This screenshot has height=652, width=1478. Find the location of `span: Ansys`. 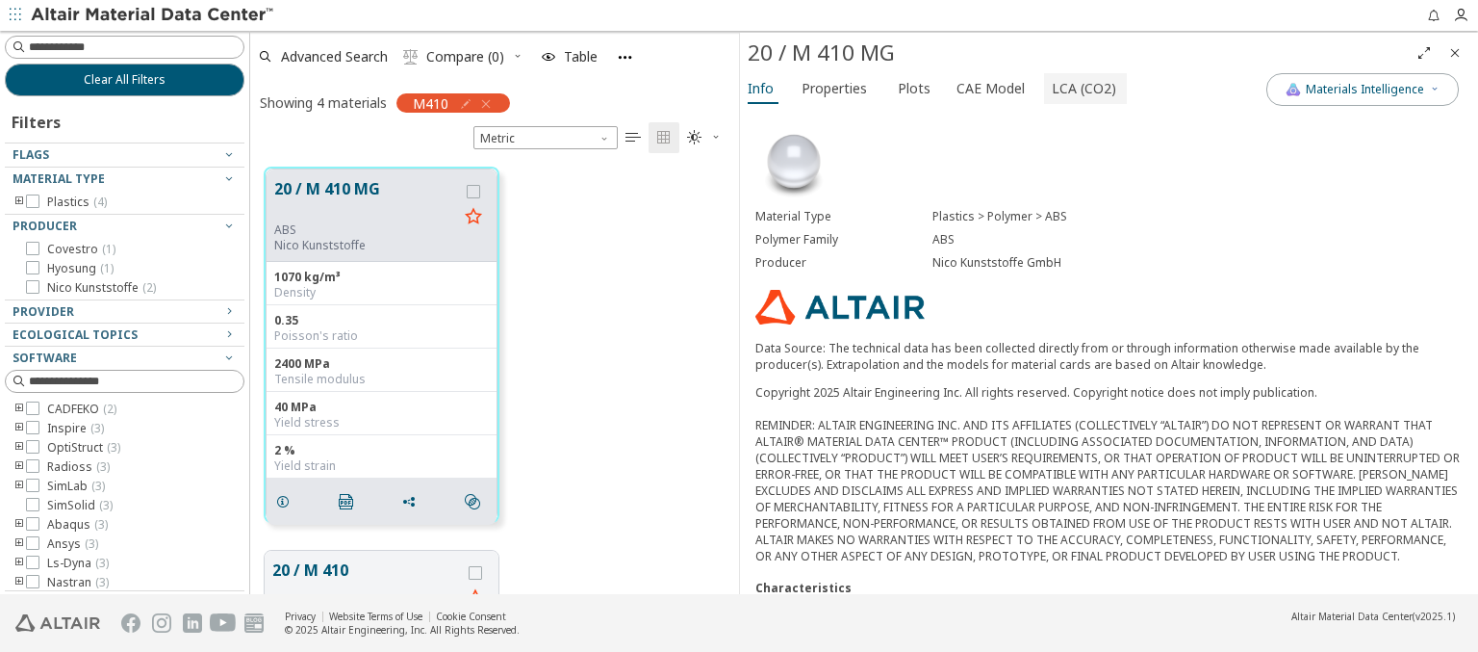

span: Ansys is located at coordinates (72, 544).